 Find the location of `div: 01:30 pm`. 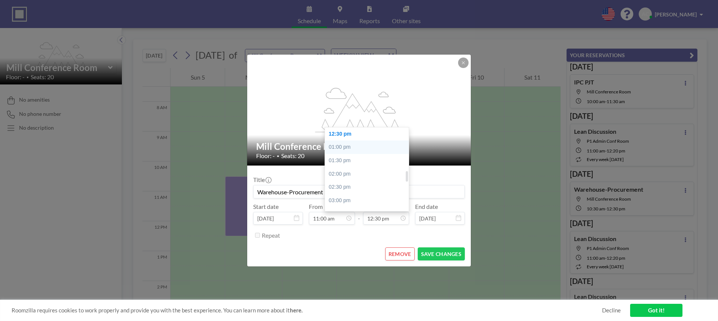

div: 01:30 pm is located at coordinates (369, 161).